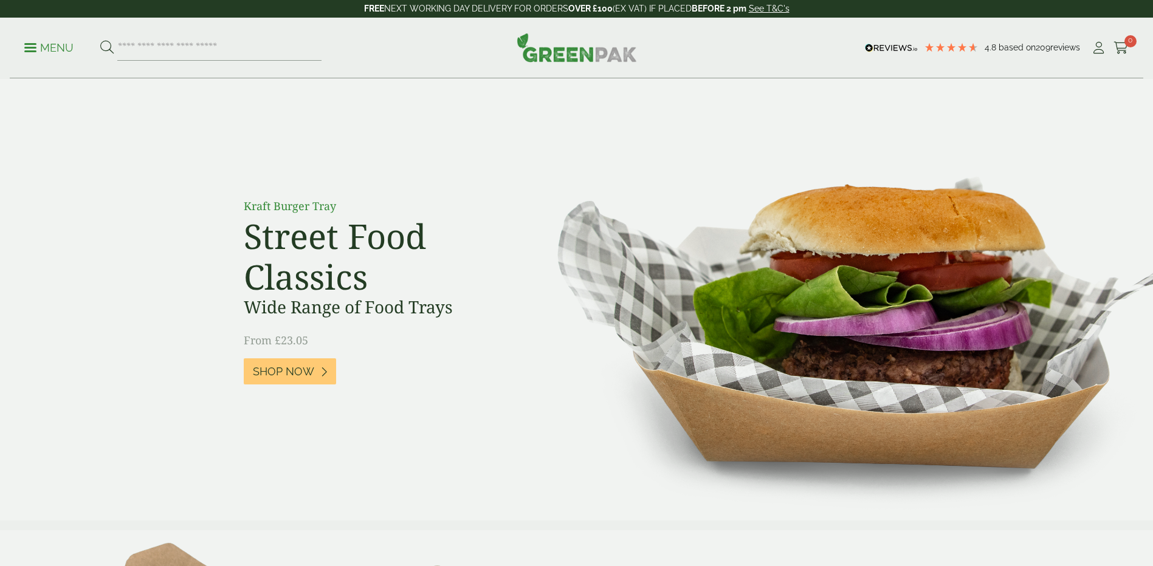  I want to click on a: See T&C's, so click(769, 9).